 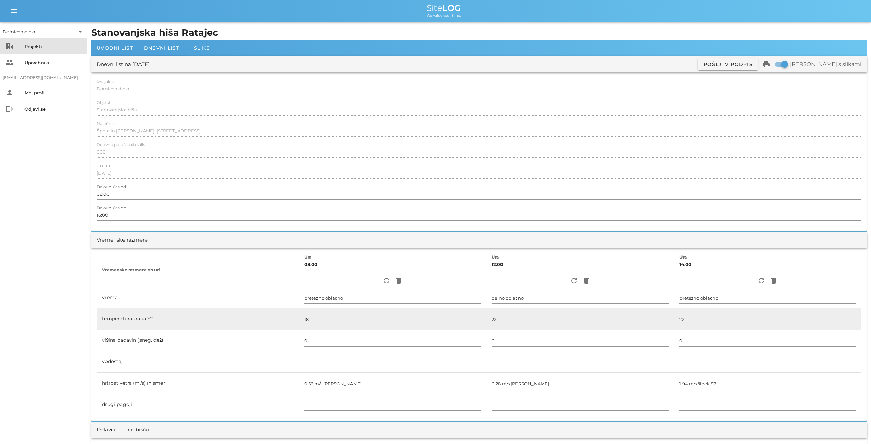 I want to click on button: Pošlji v podpis, so click(x=727, y=64).